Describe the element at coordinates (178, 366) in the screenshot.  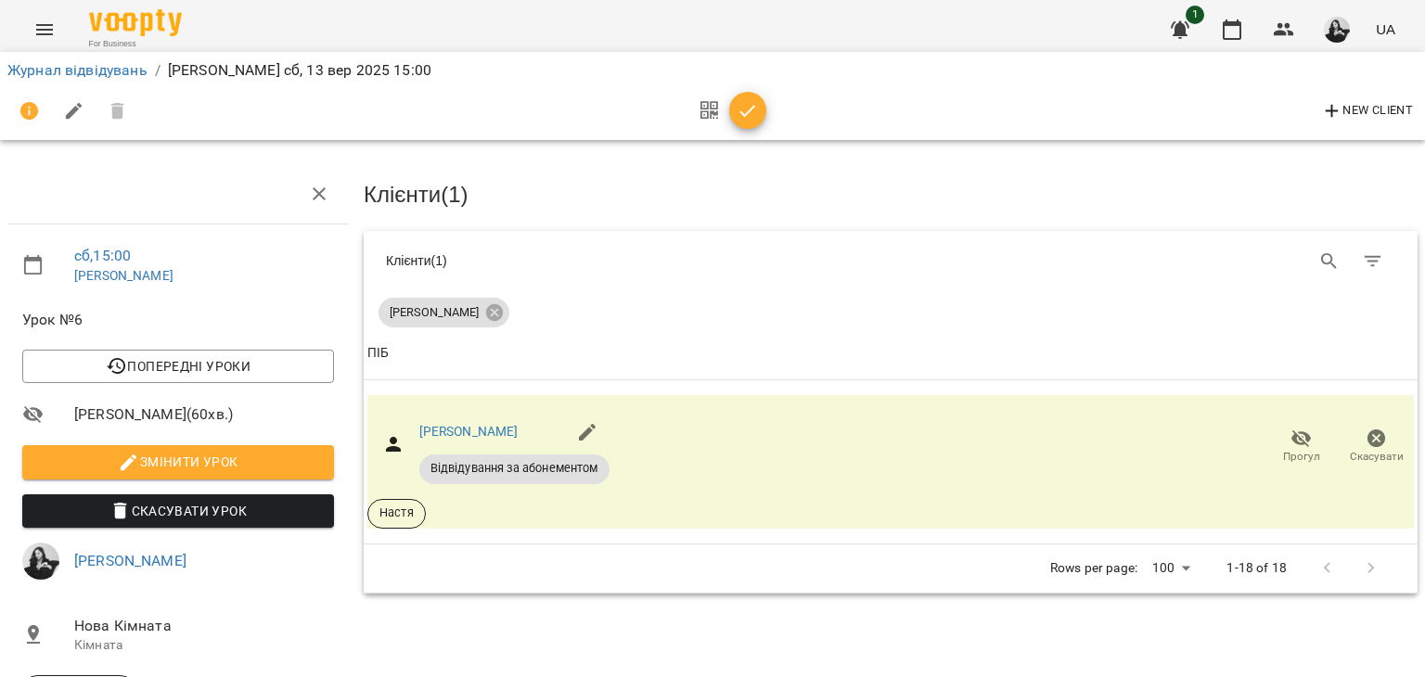
I see `span: Попередні уроки` at that location.